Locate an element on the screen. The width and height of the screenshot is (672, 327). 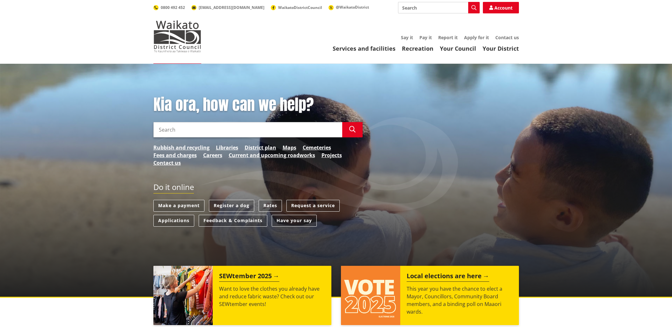
a: Current and upcoming roadworks is located at coordinates (272, 155).